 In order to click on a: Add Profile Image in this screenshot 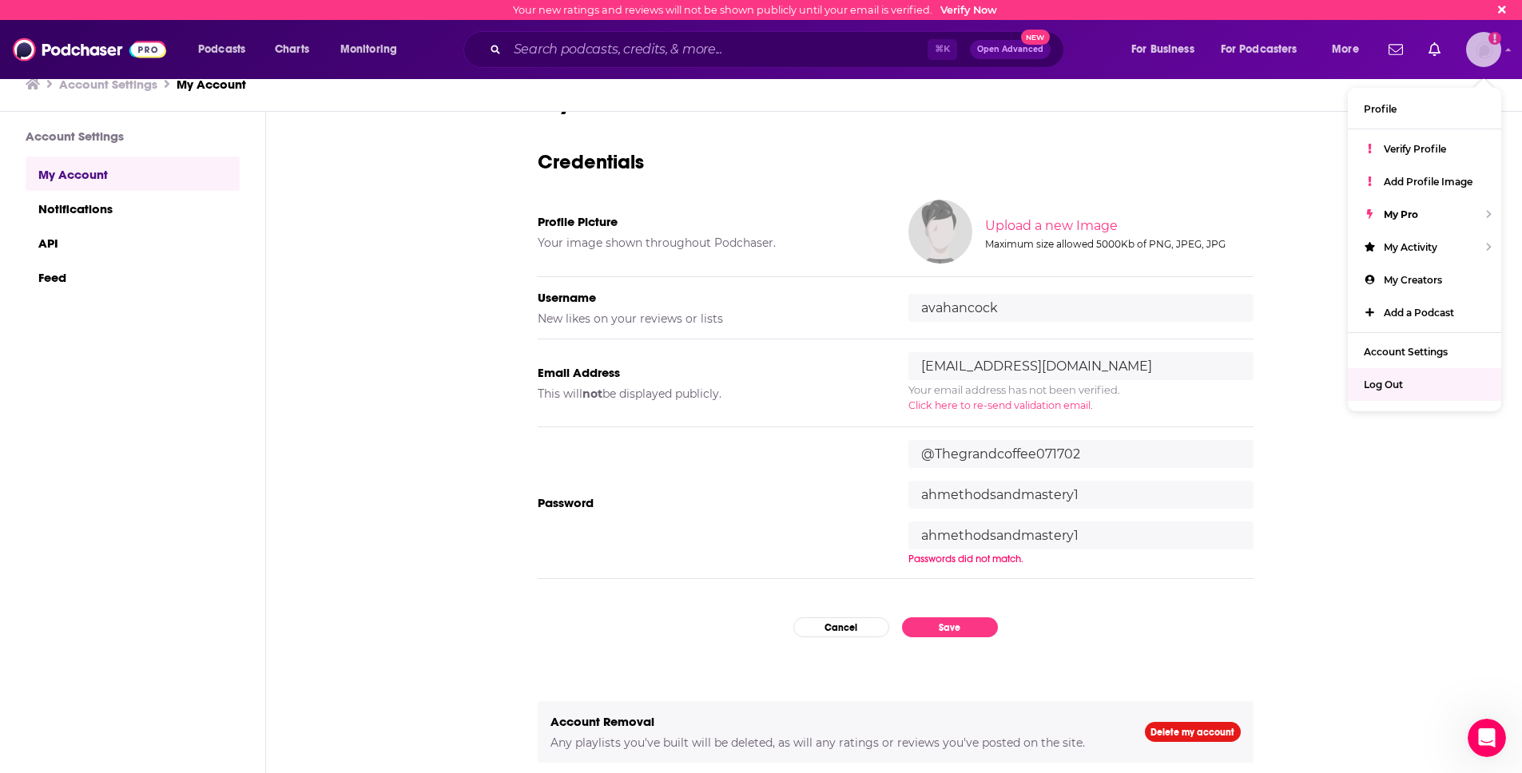, I will do `click(1424, 181)`.